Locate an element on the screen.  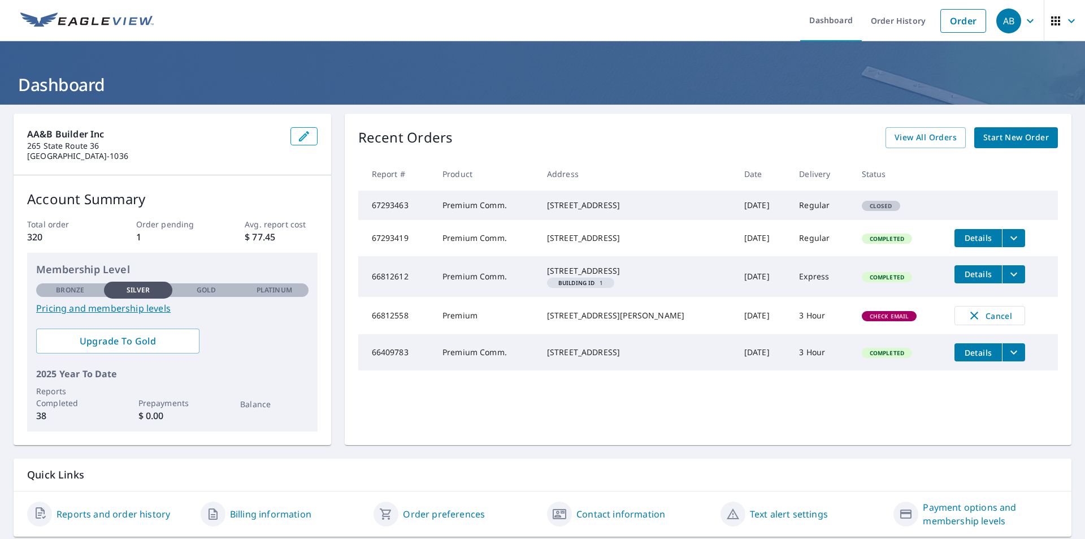
a: Contact information is located at coordinates (621, 514).